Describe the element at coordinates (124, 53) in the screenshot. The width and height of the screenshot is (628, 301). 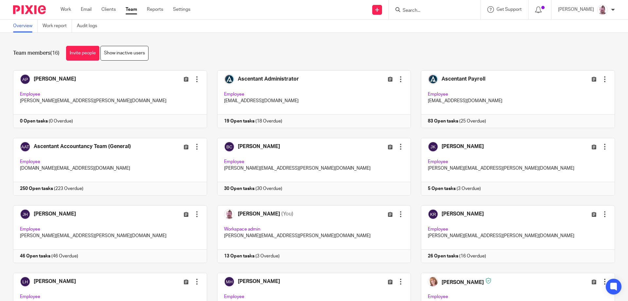
I see `a: Show inactive users` at that location.